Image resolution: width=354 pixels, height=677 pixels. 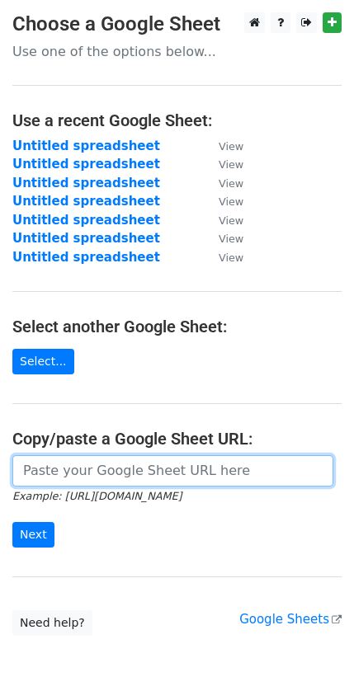 I want to click on div: Chat Widget, so click(x=312, y=637).